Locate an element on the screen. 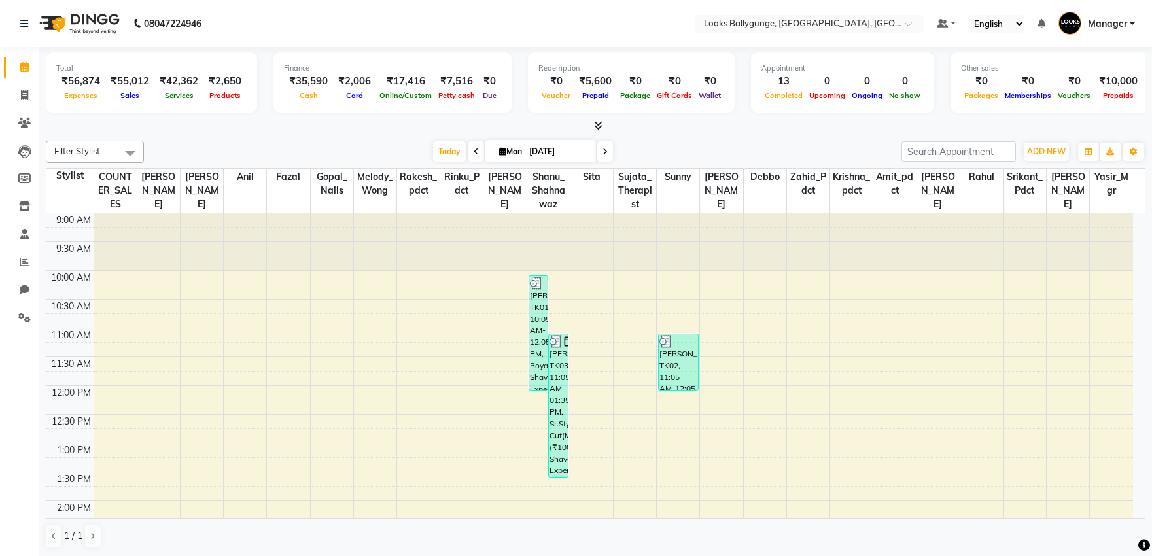 The image size is (1152, 556). span: Completed is located at coordinates (784, 96).